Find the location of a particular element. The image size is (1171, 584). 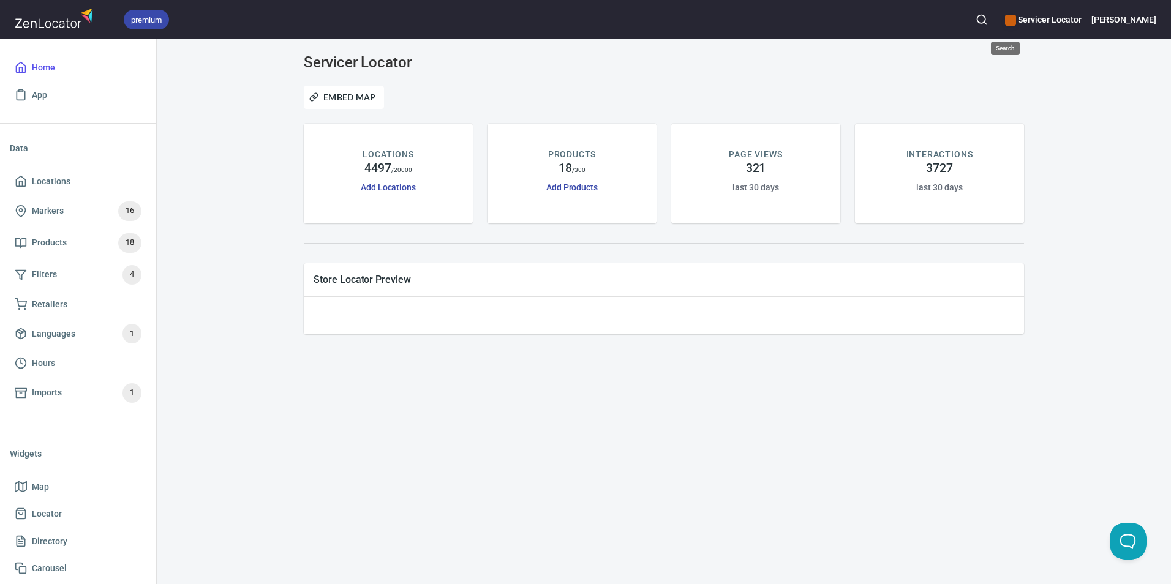

span: Directory is located at coordinates (50, 541).